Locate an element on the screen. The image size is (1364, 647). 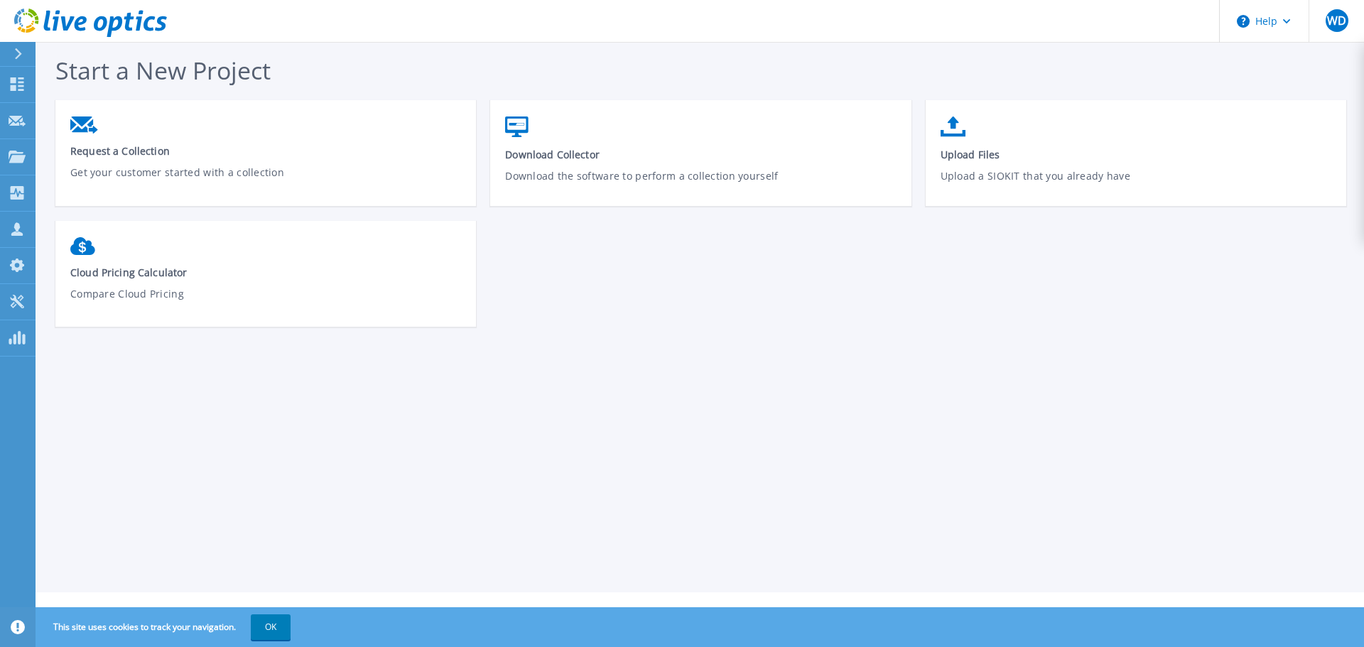
a: Cloud Pricing CalculatorCompare Cloud Pricing is located at coordinates (266, 280).